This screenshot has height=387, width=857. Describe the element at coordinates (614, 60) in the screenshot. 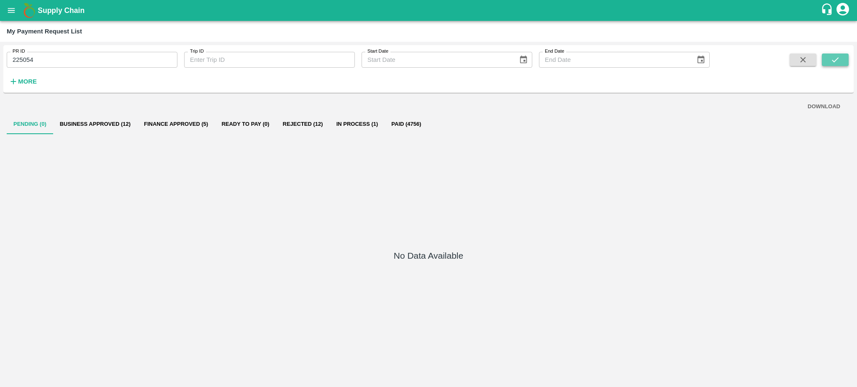

I see `input: End Date` at that location.